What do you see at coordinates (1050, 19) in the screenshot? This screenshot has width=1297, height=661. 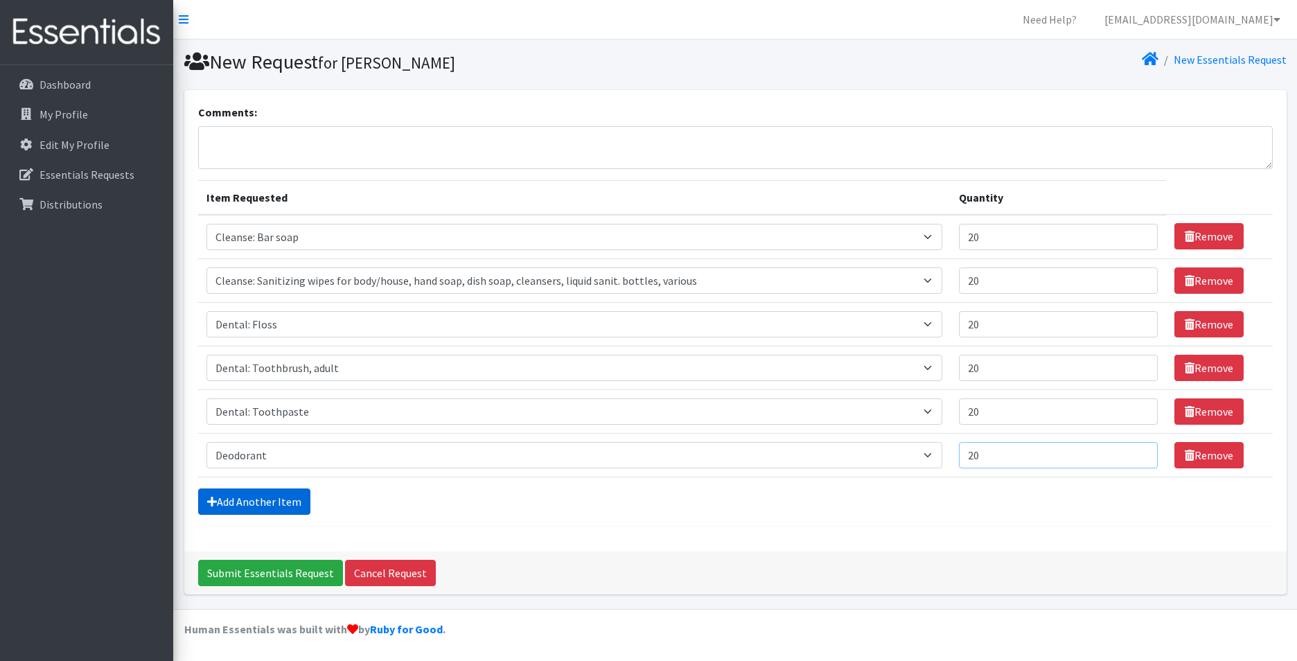 I see `a: Need Help?` at bounding box center [1050, 19].